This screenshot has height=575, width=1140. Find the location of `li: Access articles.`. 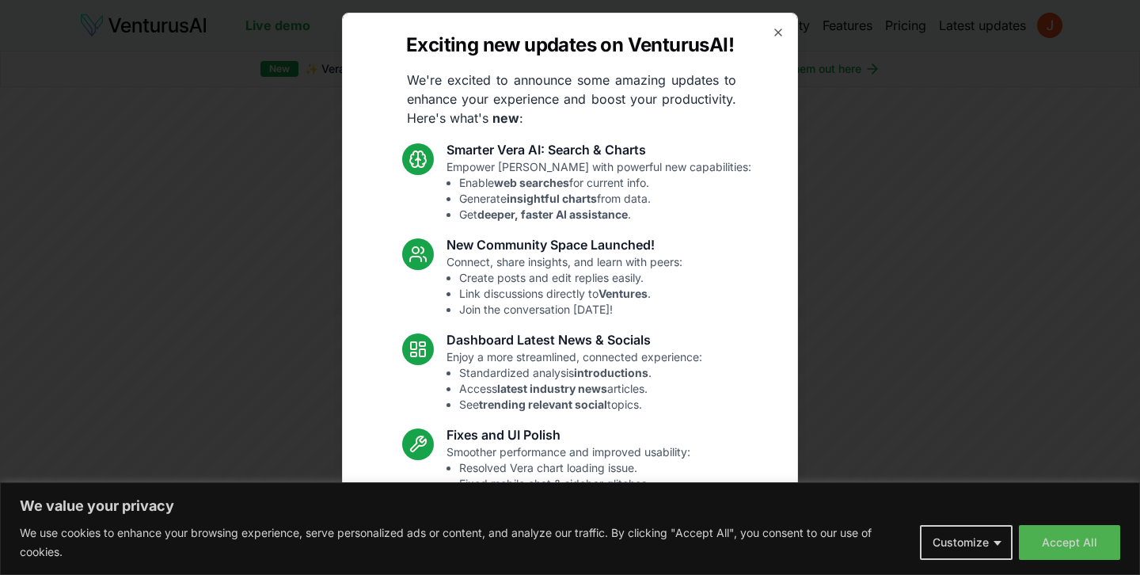

li: Access articles. is located at coordinates (580, 389).